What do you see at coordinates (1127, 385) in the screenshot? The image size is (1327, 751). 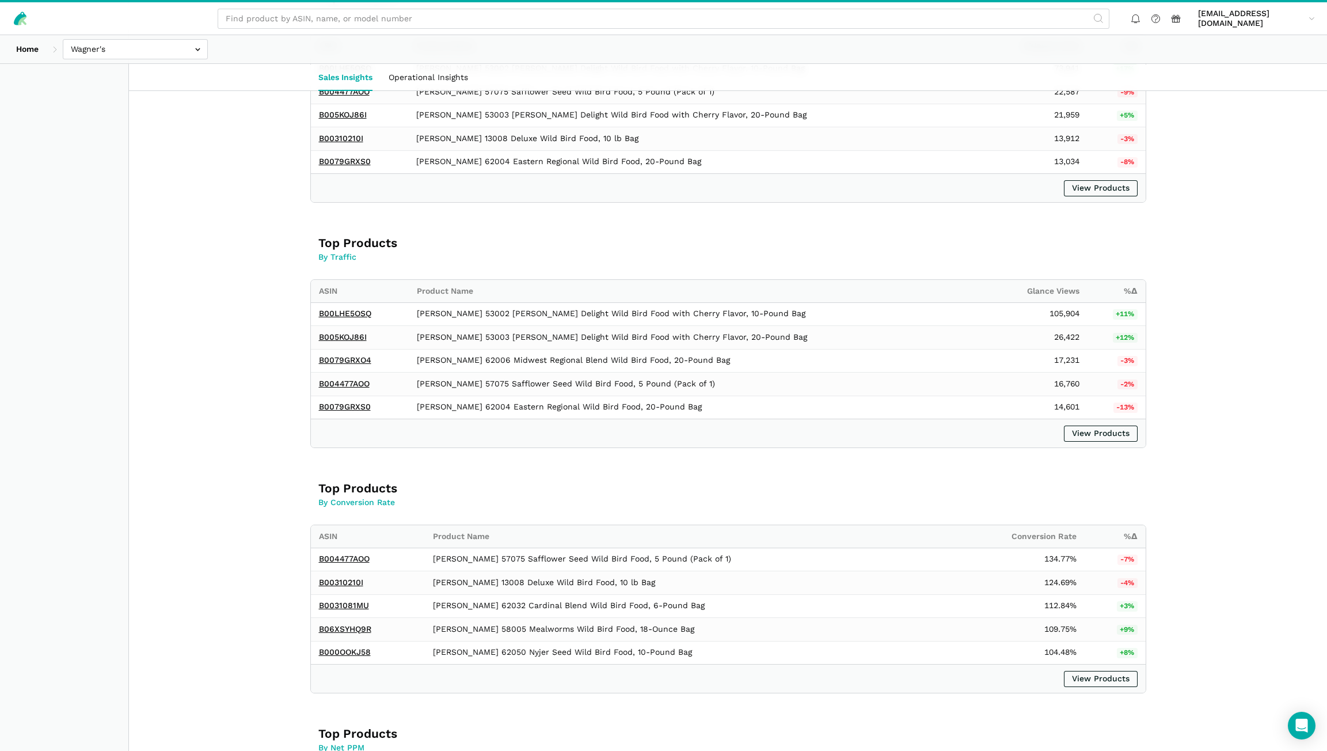 I see `span: -2%` at bounding box center [1127, 385].